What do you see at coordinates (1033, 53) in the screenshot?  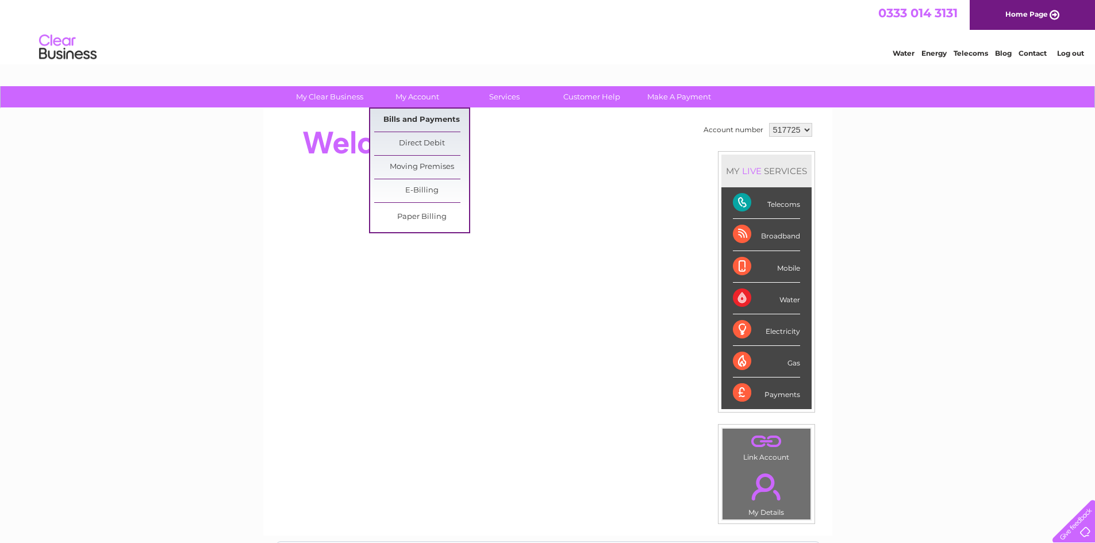 I see `a: Contact` at bounding box center [1033, 53].